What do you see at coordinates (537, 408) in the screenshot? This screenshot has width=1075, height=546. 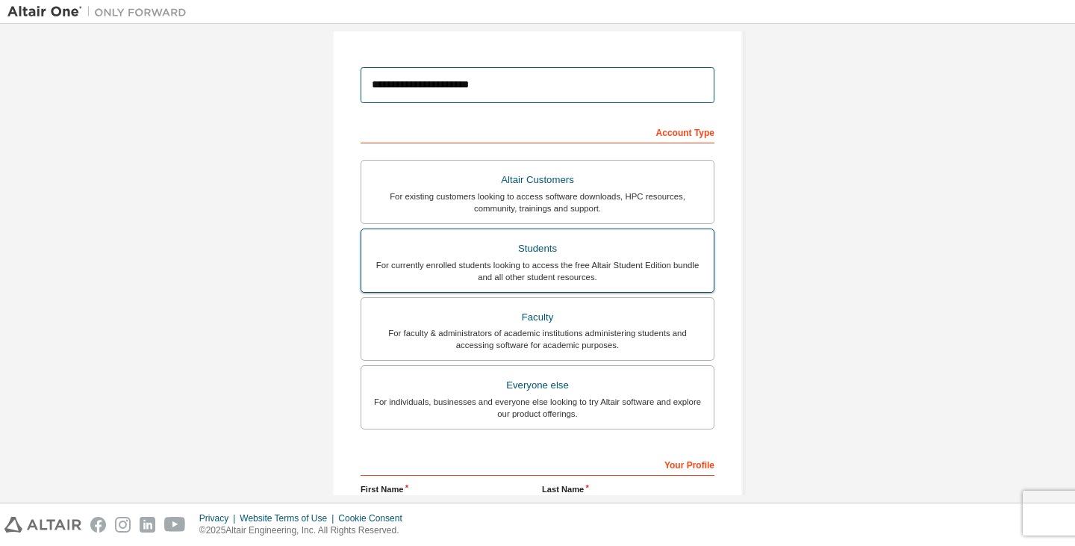 I see `div: For individuals, businesses and everyone else looking to try Altair software and explore our prod...` at bounding box center [537, 408].